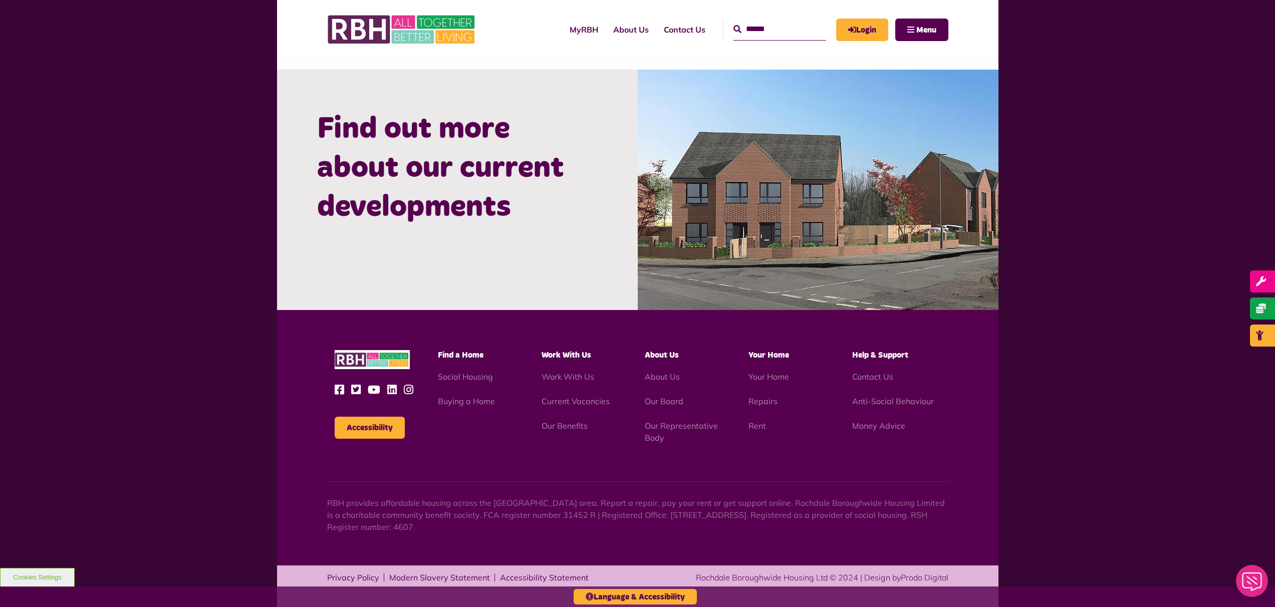 Image resolution: width=1275 pixels, height=607 pixels. What do you see at coordinates (768, 355) in the screenshot?
I see `span: Your Home` at bounding box center [768, 355].